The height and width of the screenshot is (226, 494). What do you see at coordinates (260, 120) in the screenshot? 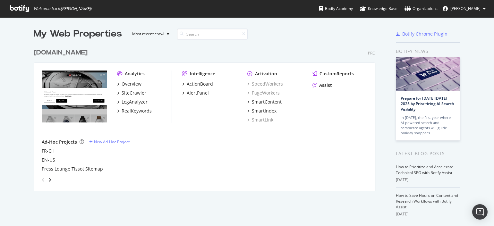
I see `div: SmartLink` at bounding box center [260, 120].